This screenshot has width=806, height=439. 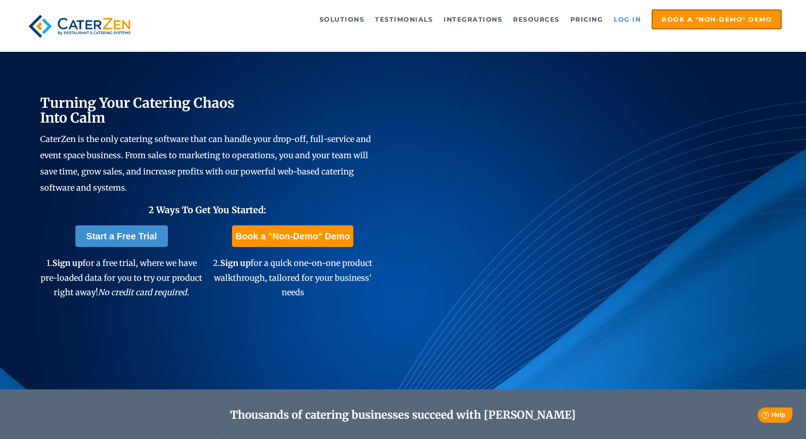 What do you see at coordinates (292, 278) in the screenshot?
I see `span: 2. for a quick one-on-one product walkthrough, tailored for your business' needs` at bounding box center [292, 278].